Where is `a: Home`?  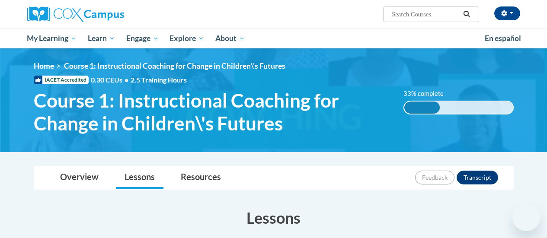
a: Home is located at coordinates (44, 66).